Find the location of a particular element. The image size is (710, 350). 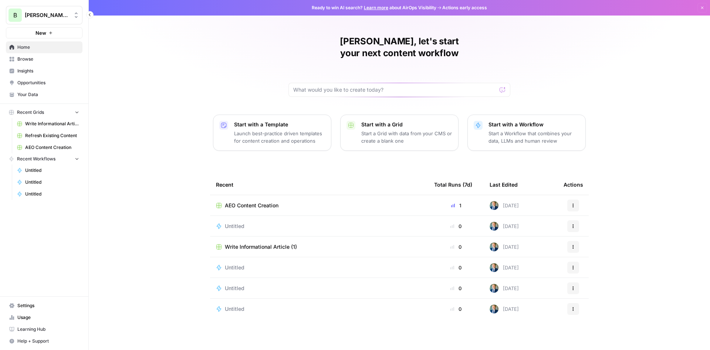

button: Start with a GridStart a Grid with data from your CMS or create a blank one is located at coordinates (399, 133).